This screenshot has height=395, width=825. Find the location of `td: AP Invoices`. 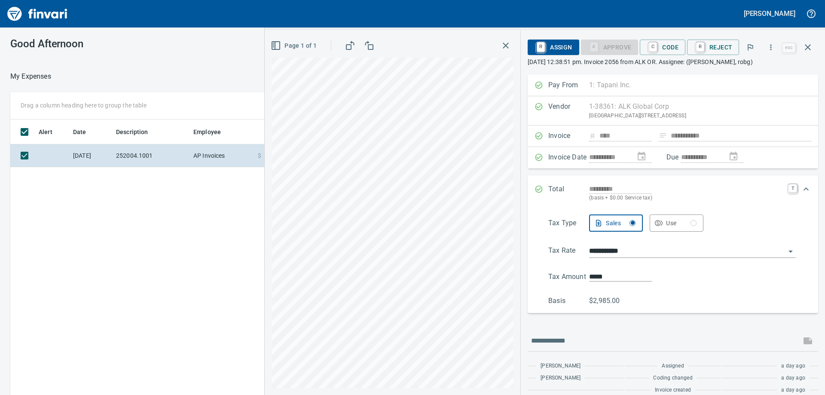

td: AP Invoices is located at coordinates (222, 156).